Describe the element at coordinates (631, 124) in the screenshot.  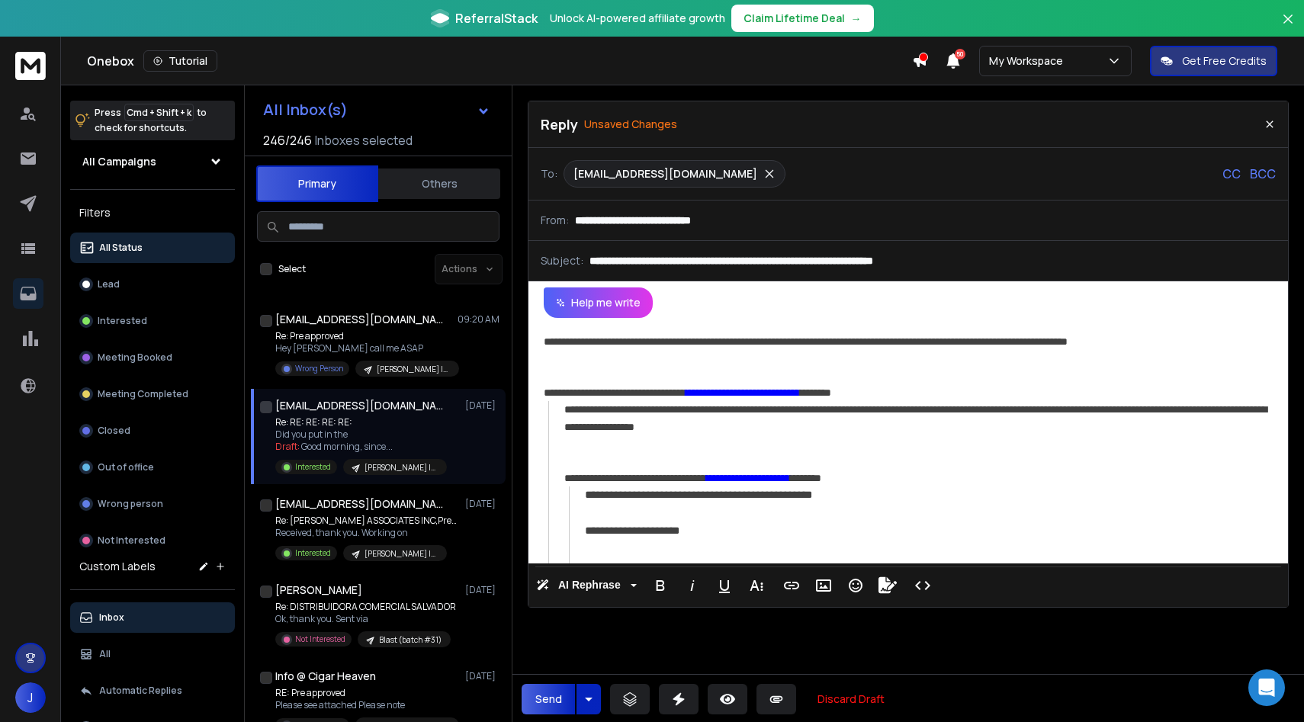
I see `p: Unsaved Changes` at that location.